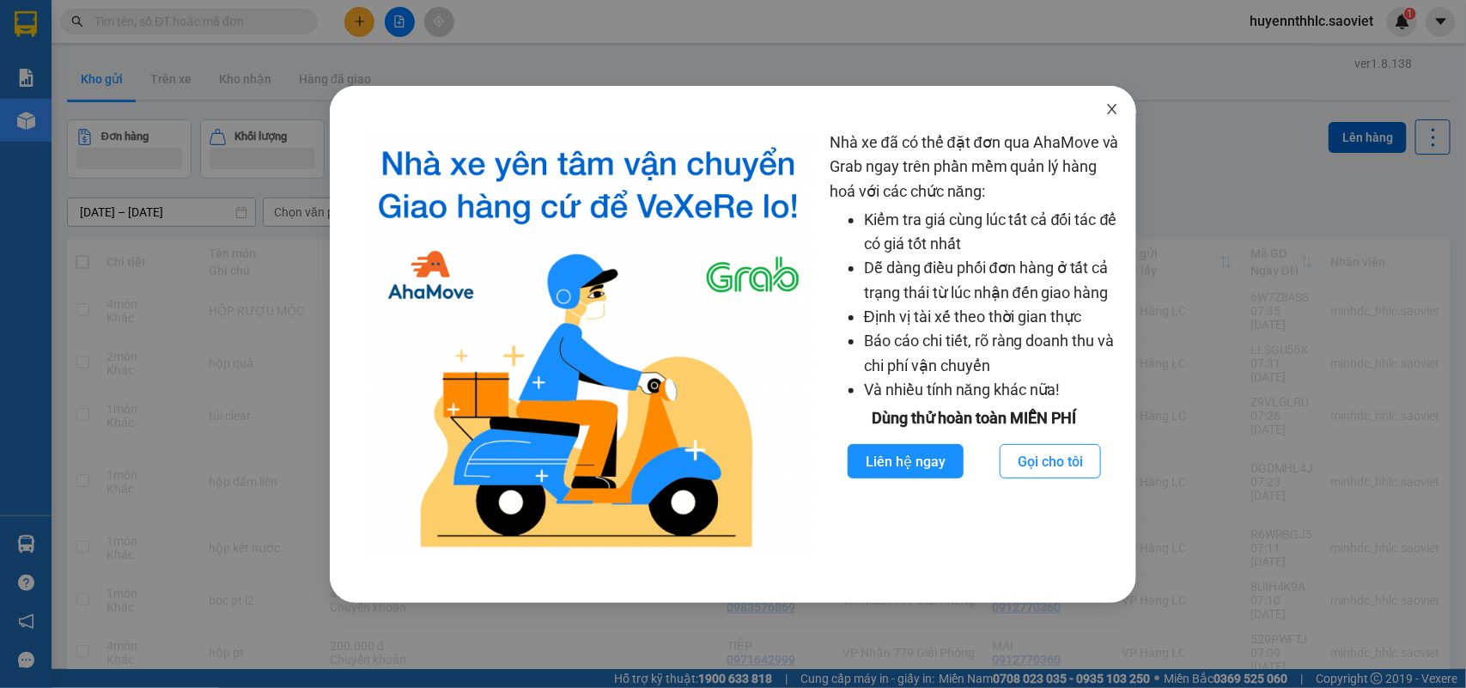 This screenshot has height=688, width=1466. I want to click on span: Gọi cho tôi, so click(1050, 461).